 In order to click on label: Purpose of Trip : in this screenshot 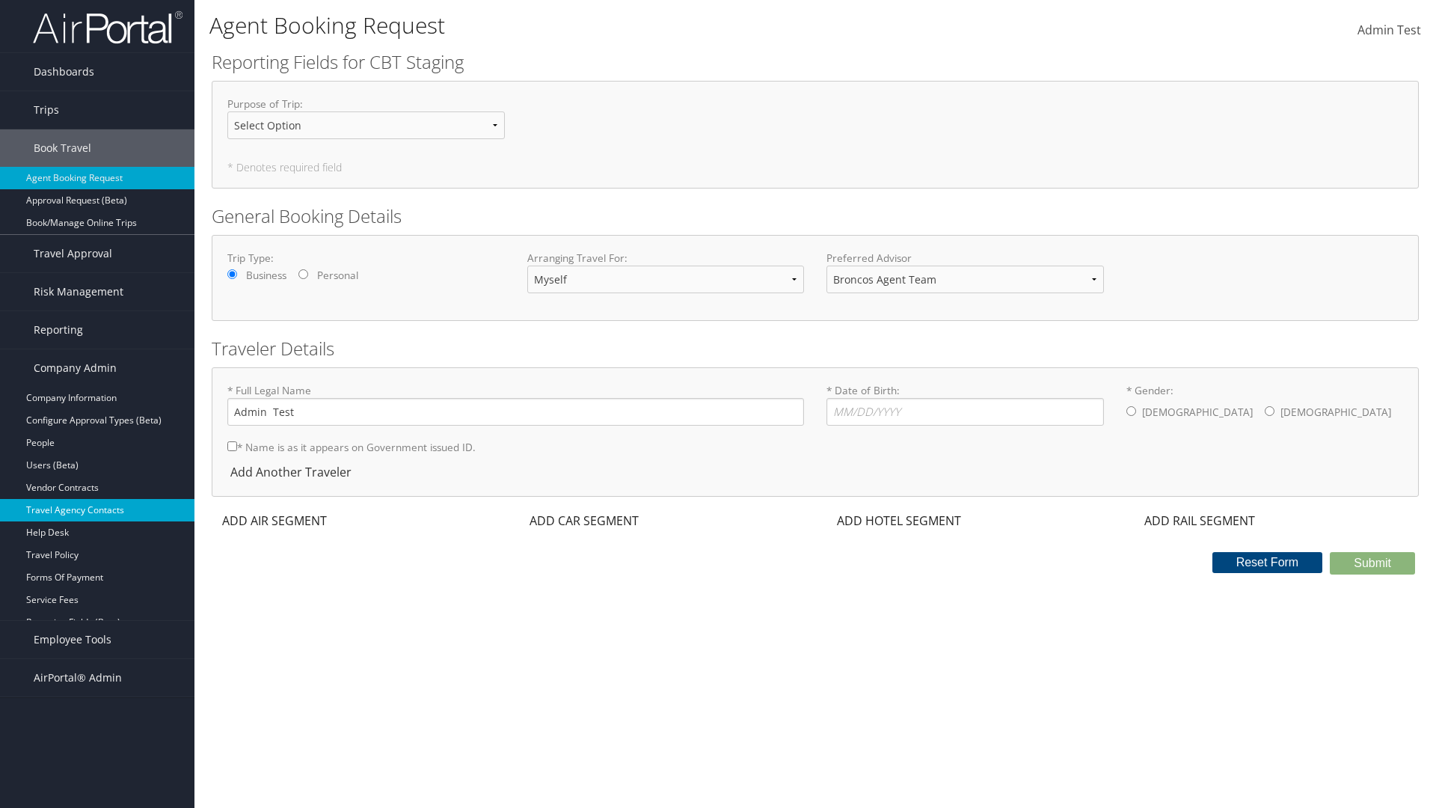, I will do `click(366, 123)`.